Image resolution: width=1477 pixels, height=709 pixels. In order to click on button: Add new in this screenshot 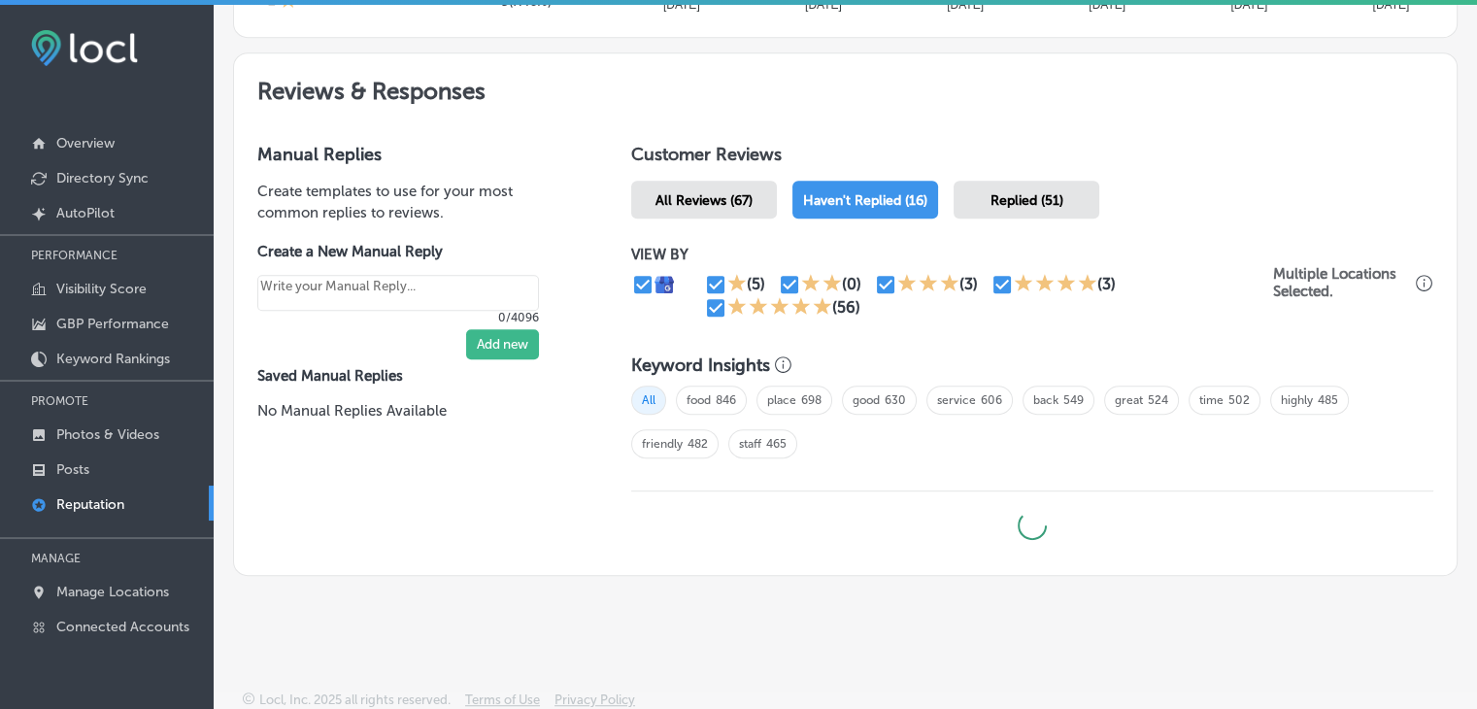, I will do `click(502, 344)`.